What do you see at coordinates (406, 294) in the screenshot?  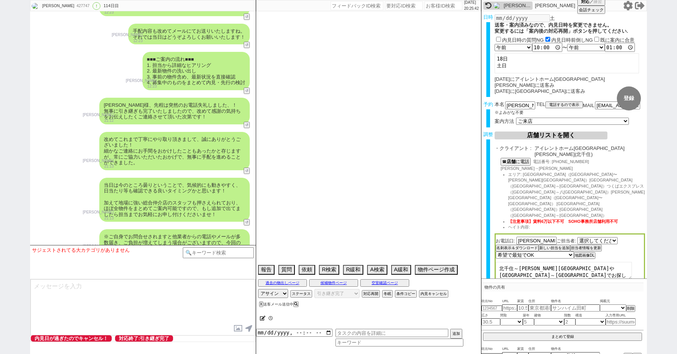 I see `button: 条件コピー` at bounding box center [406, 294].